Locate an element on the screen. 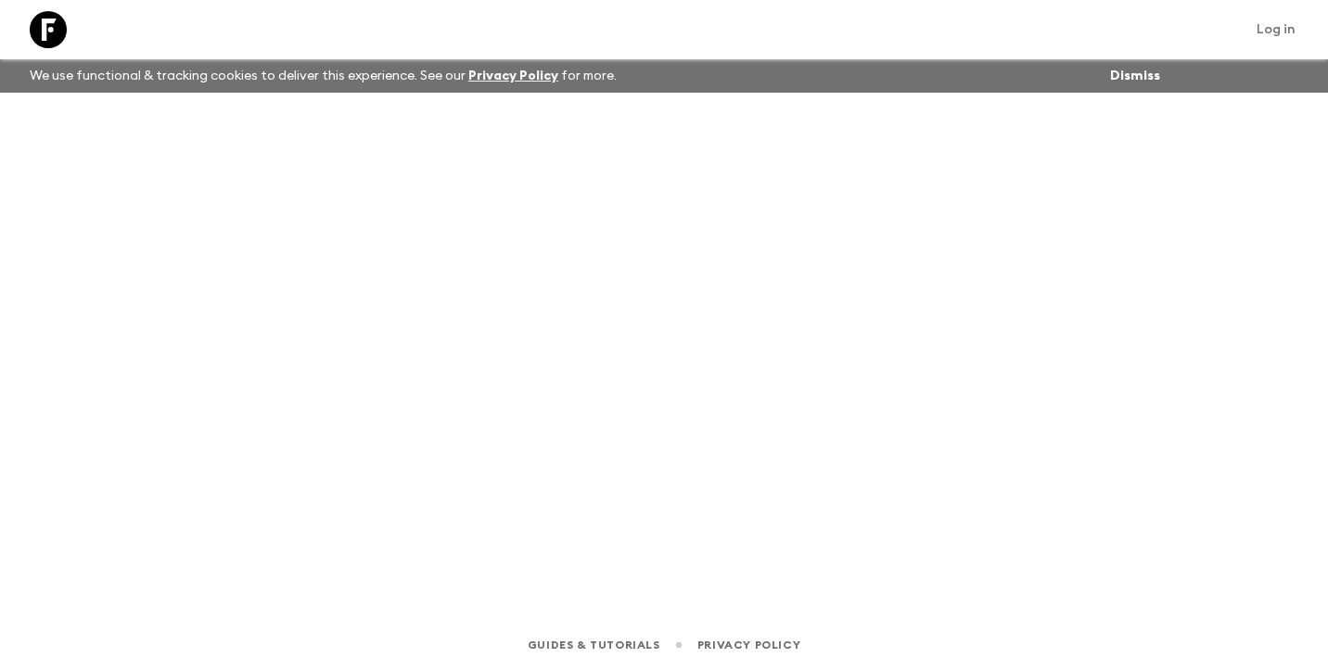  button: Dismiss is located at coordinates (1135, 76).